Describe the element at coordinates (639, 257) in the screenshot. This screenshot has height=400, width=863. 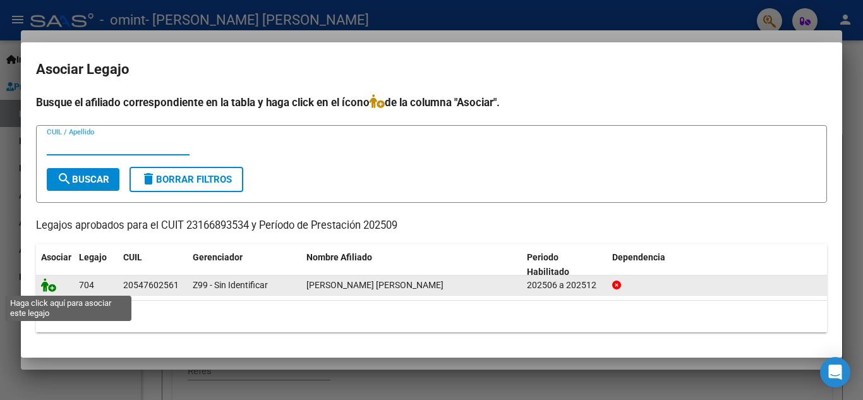
I see `span: Dependencia` at that location.